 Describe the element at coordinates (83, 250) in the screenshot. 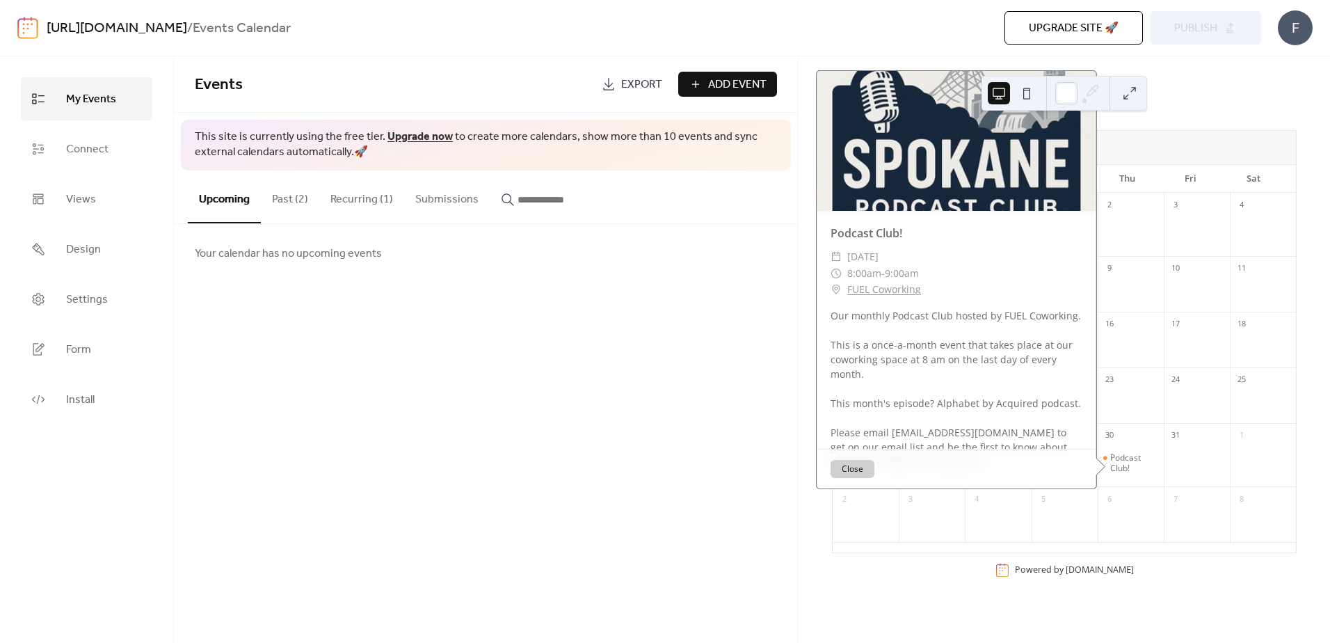

I see `span: Design` at that location.